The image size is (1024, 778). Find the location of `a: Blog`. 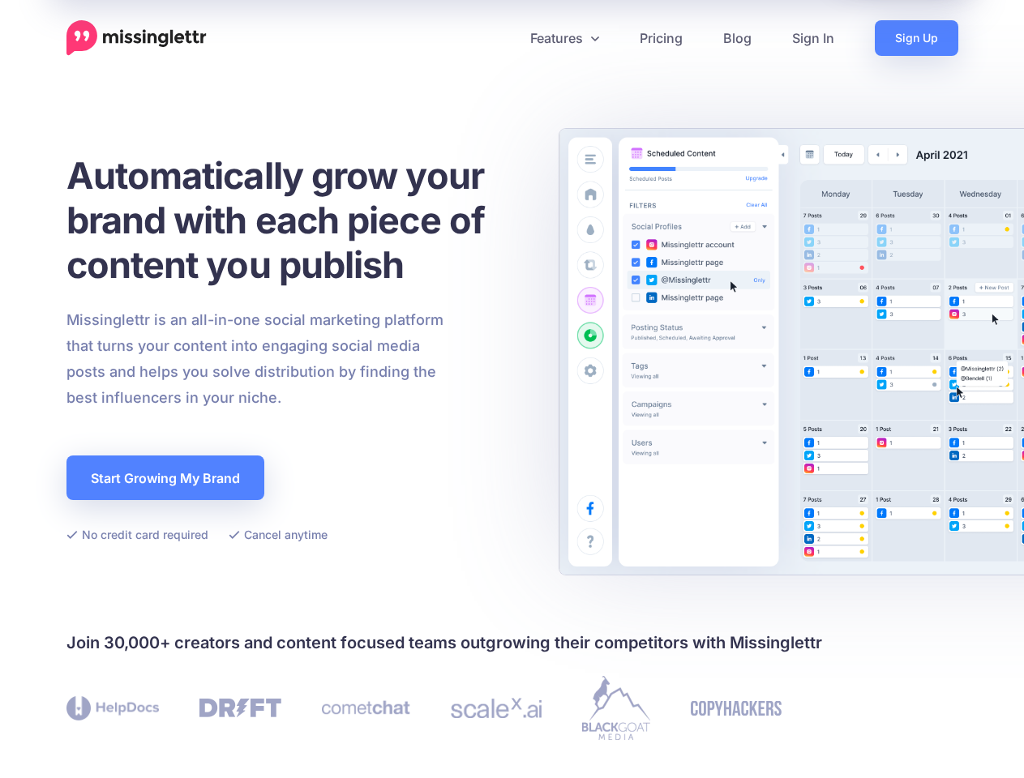

a: Blog is located at coordinates (737, 38).